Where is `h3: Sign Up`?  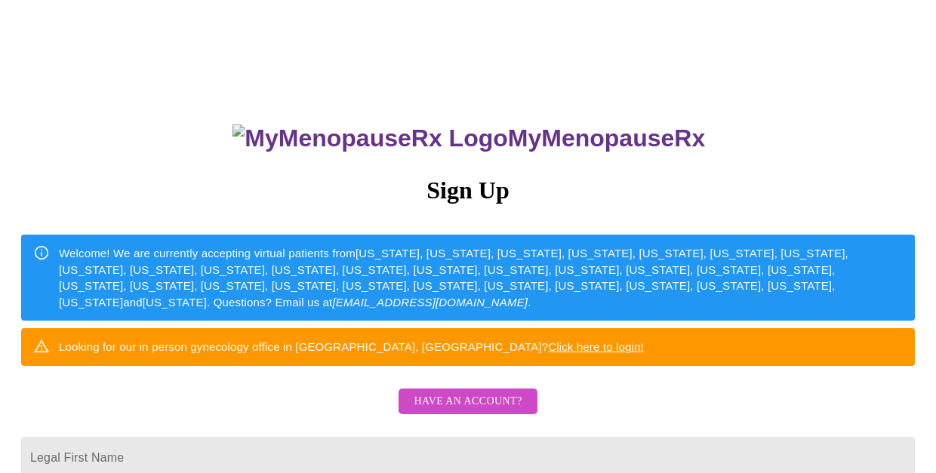 h3: Sign Up is located at coordinates (468, 190).